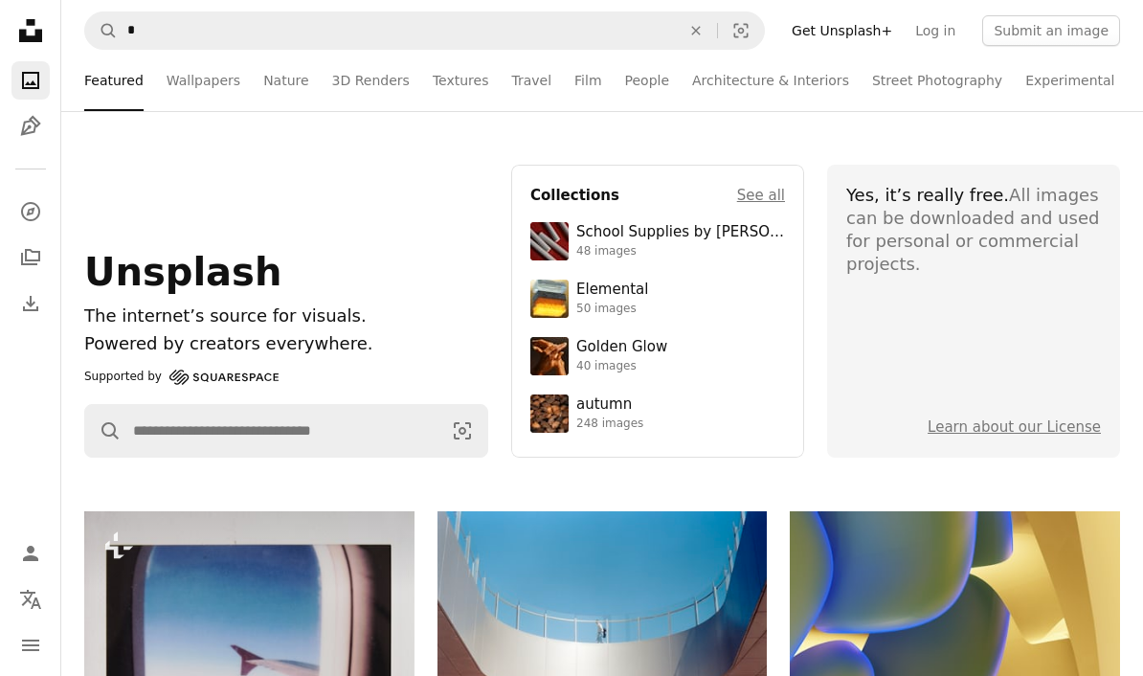 This screenshot has height=676, width=1143. I want to click on span: Unsplash, so click(183, 272).